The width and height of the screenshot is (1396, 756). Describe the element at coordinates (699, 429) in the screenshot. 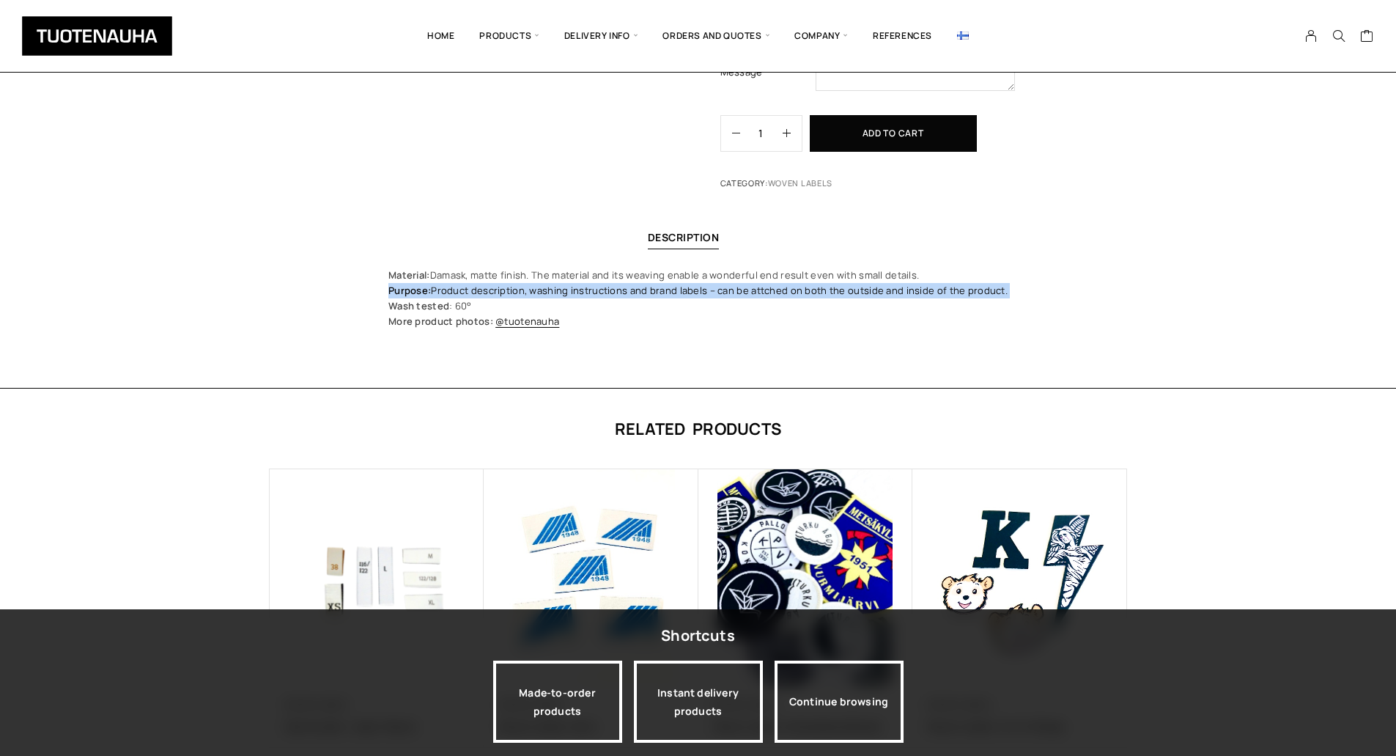

I see `div: Related products` at that location.